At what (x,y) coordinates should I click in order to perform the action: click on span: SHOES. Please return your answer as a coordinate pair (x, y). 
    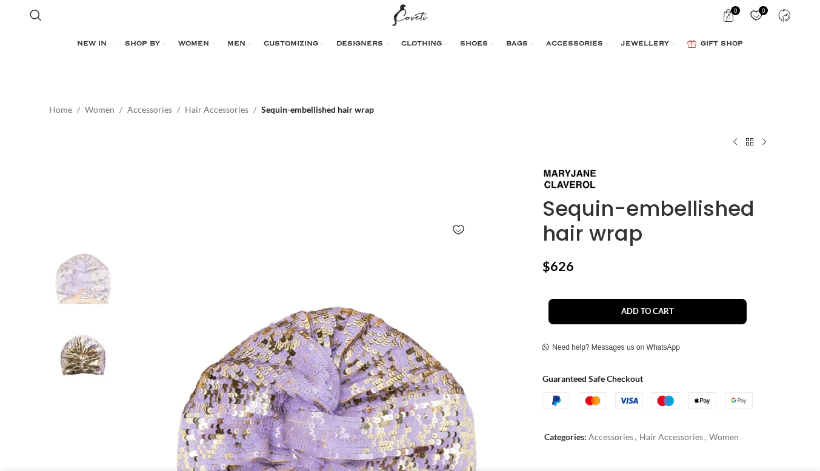
    Looking at the image, I should click on (474, 44).